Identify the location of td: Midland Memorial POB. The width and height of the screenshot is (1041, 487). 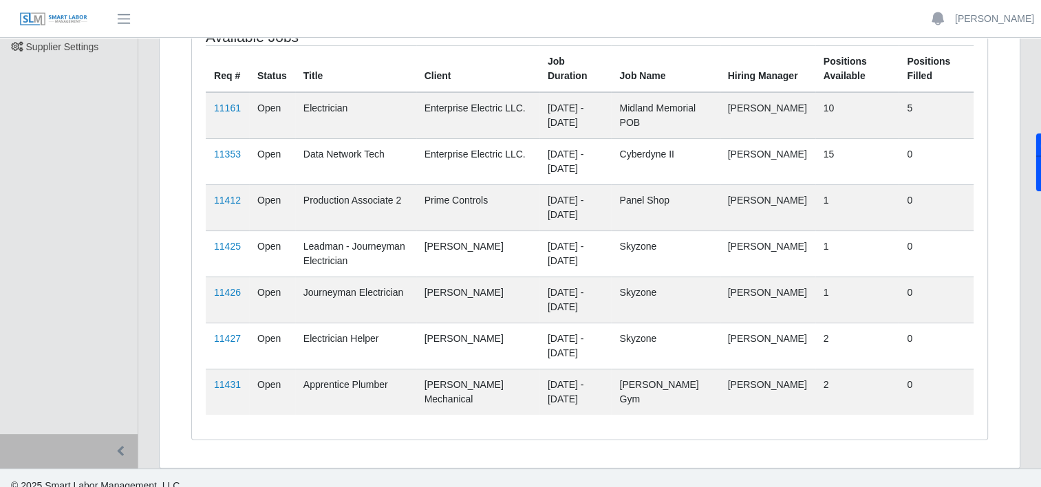
(665, 116).